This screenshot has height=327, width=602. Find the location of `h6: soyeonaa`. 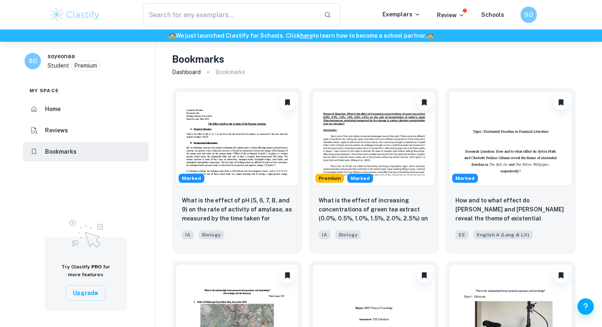

h6: soyeonaa is located at coordinates (61, 56).